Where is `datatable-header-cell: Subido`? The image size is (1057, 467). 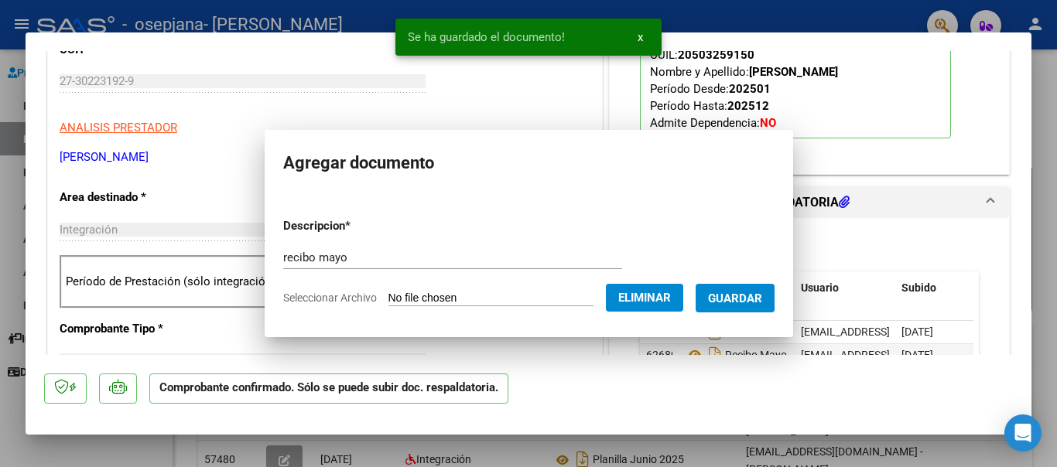
datatable-header-cell: Subido is located at coordinates (934, 288).